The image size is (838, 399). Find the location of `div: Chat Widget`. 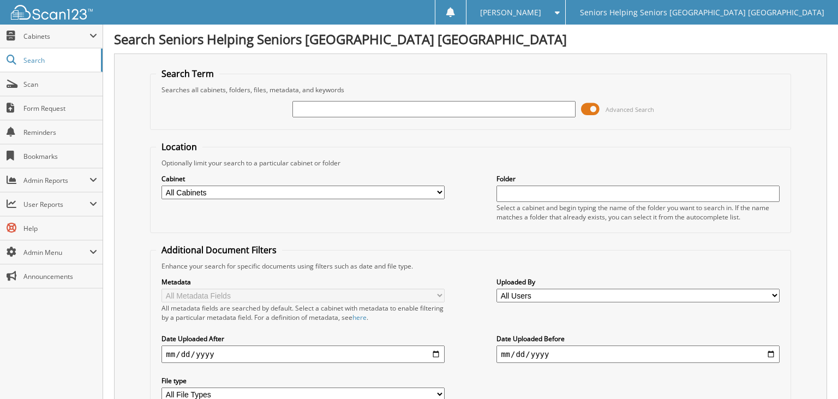

div: Chat Widget is located at coordinates (811, 373).